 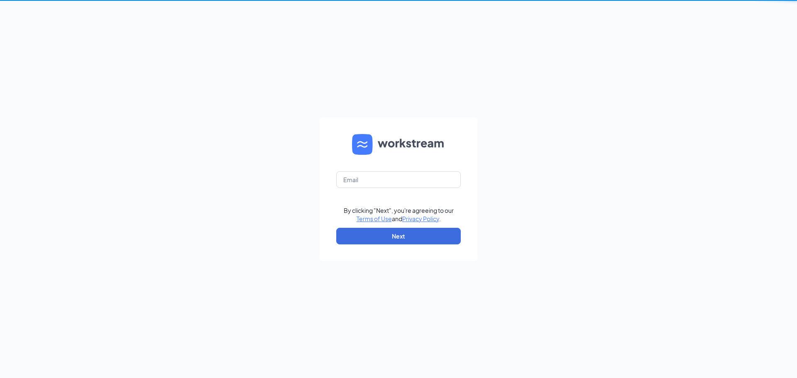 I want to click on div: By clicking "Next", you're agreeing to our and ., so click(x=399, y=215).